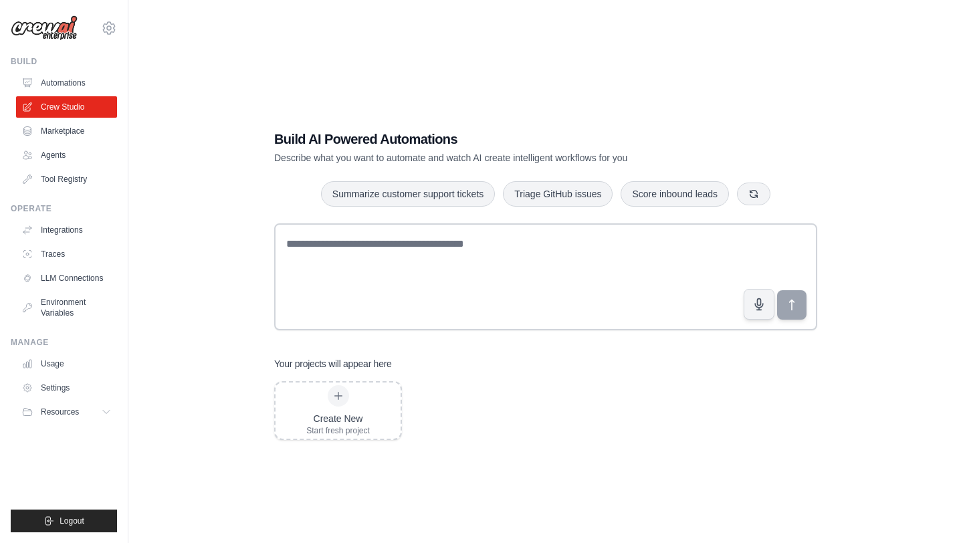 The width and height of the screenshot is (963, 543). Describe the element at coordinates (66, 308) in the screenshot. I see `a: Environment Variables` at that location.